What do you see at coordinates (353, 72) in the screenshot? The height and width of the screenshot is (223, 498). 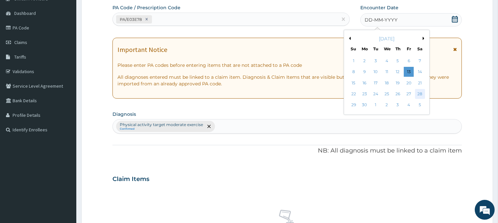 I see `div: Choose Sunday, June 8th, 2025` at bounding box center [353, 72].